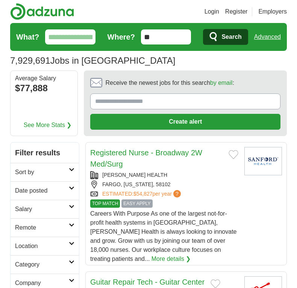  Describe the element at coordinates (273, 12) in the screenshot. I see `a: Employers` at that location.